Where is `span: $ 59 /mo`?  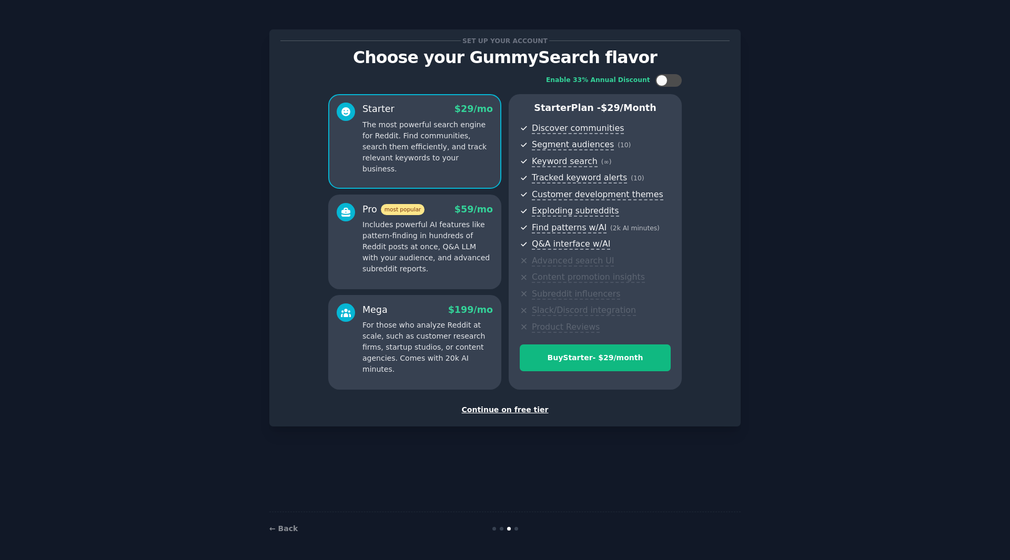
span: $ 59 /mo is located at coordinates (473, 209).